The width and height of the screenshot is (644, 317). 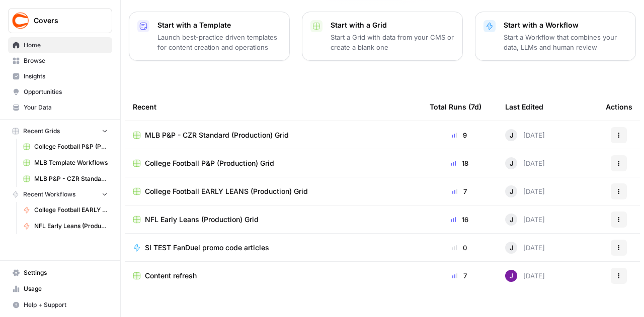 What do you see at coordinates (65, 61) in the screenshot?
I see `span: Browse` at bounding box center [65, 61].